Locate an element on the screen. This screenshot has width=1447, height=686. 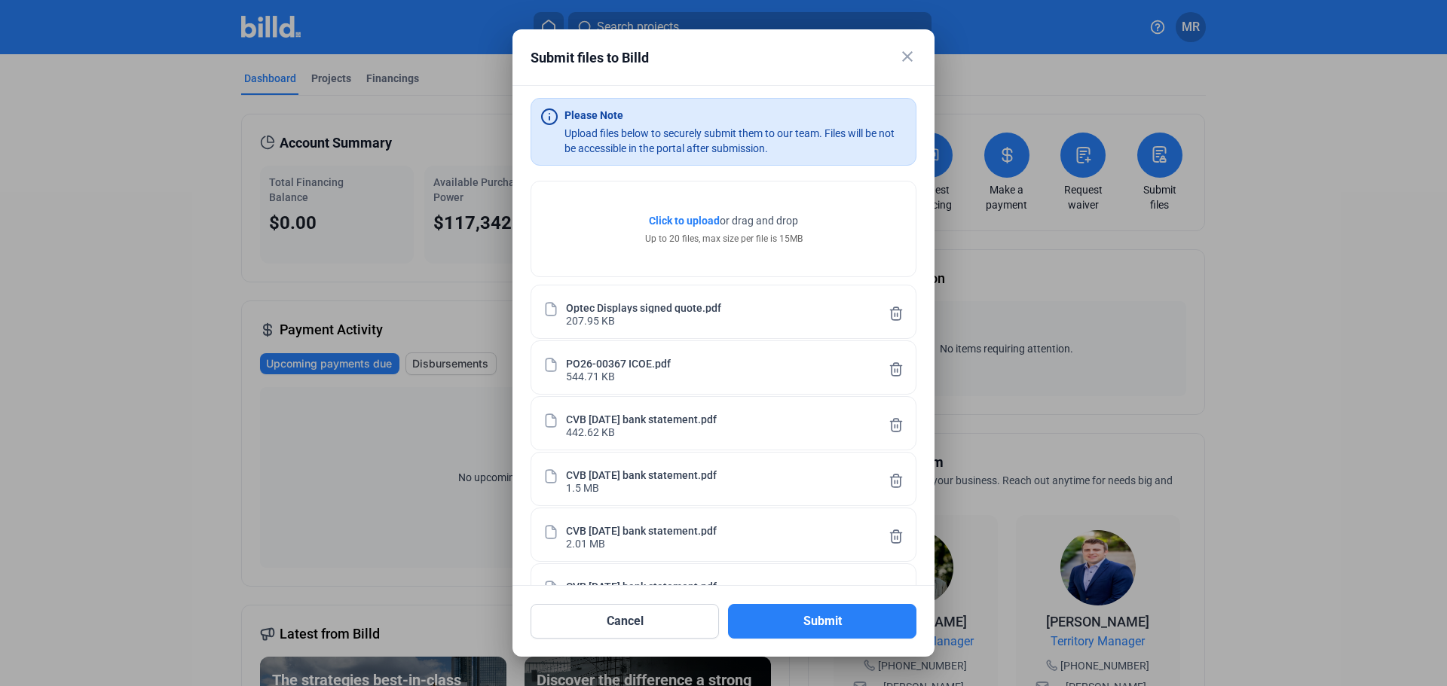
mat-icon: close is located at coordinates (907, 57).